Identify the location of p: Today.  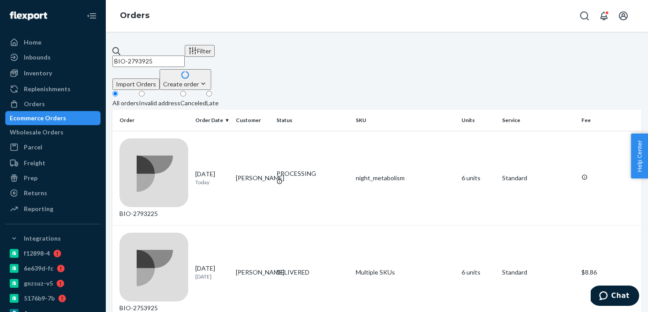
(212, 182).